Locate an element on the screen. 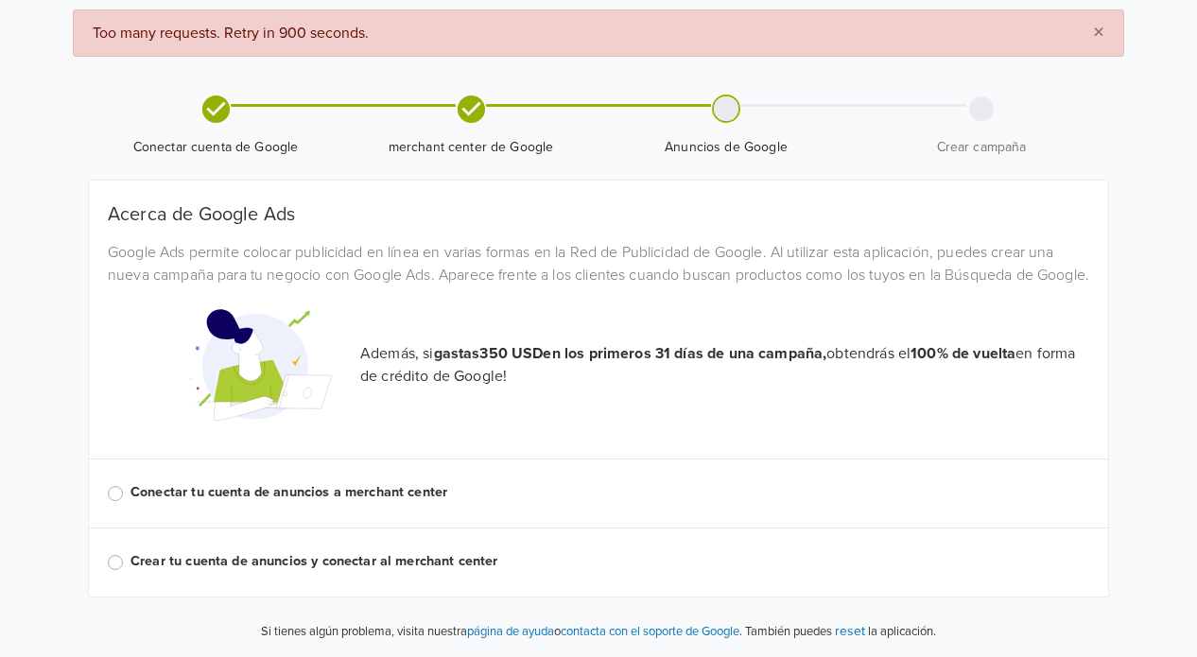  button: reset is located at coordinates (850, 631).